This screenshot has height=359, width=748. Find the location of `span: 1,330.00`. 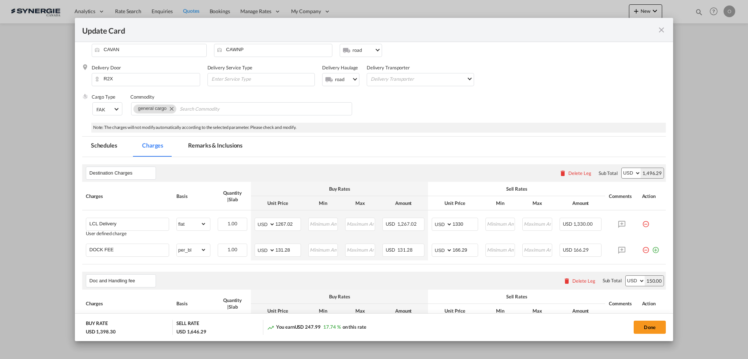

span: 1,330.00 is located at coordinates (583, 224).